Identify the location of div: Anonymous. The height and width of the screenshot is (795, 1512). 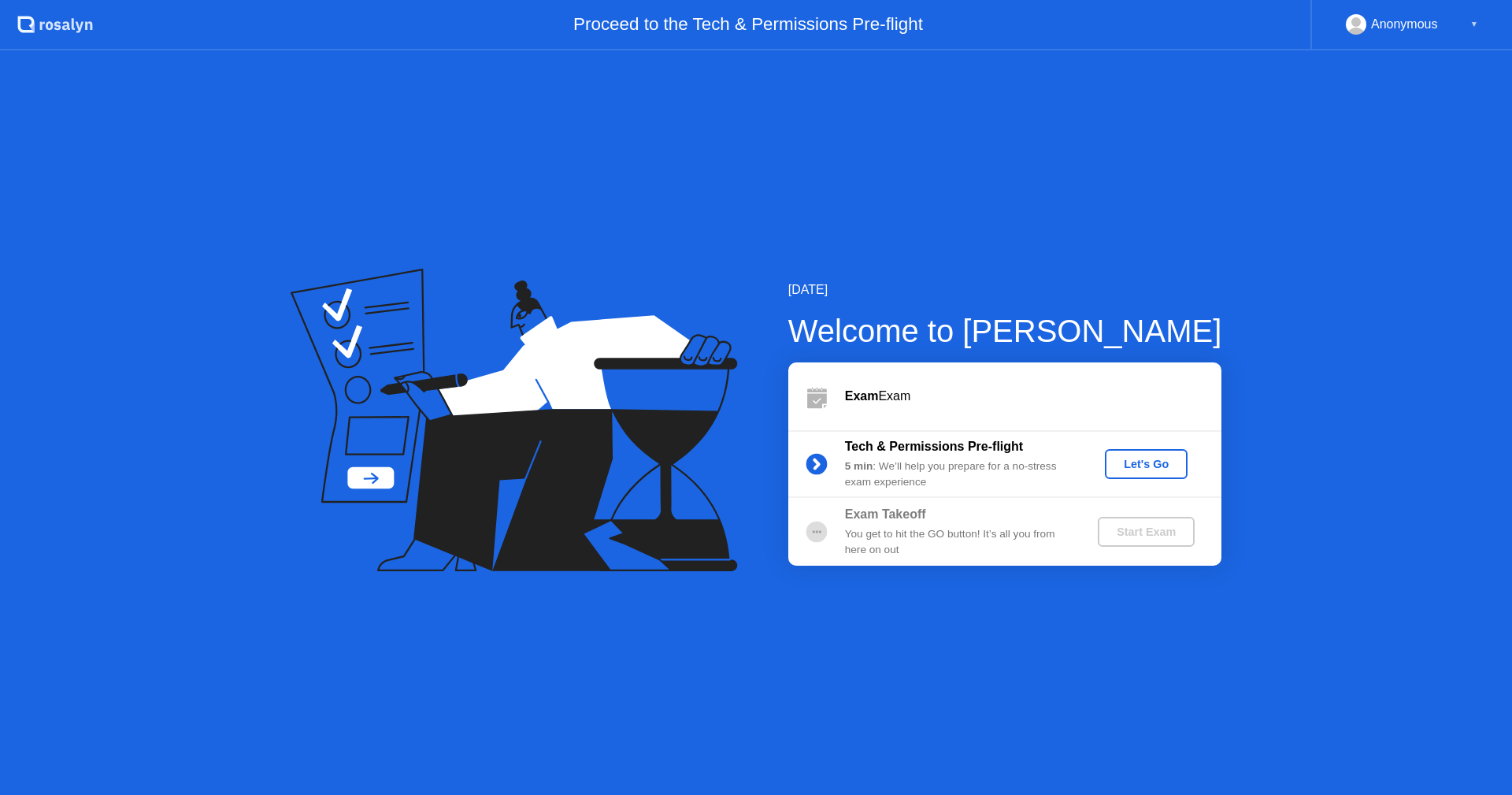
(1404, 25).